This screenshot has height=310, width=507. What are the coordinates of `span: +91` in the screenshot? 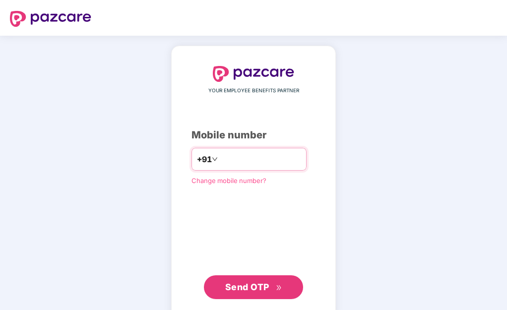 It's located at (204, 159).